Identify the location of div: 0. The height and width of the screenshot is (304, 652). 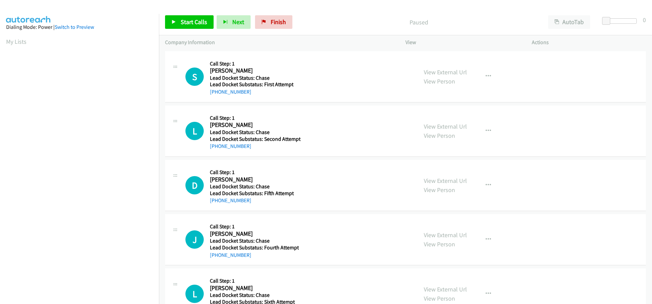
(644, 20).